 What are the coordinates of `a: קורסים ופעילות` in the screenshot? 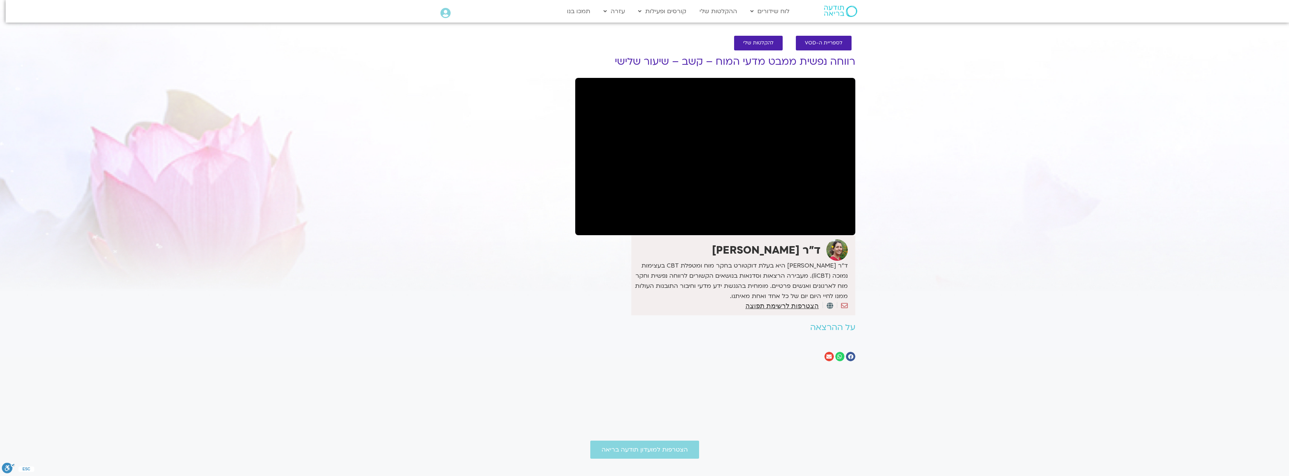 It's located at (662, 11).